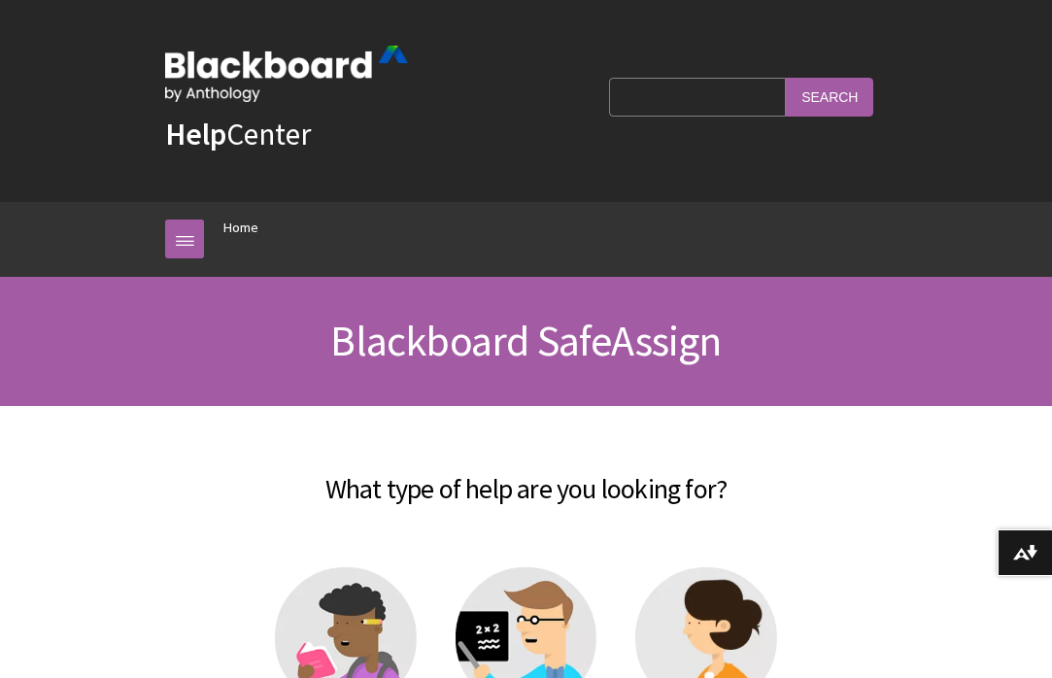  I want to click on strong: Help, so click(195, 134).